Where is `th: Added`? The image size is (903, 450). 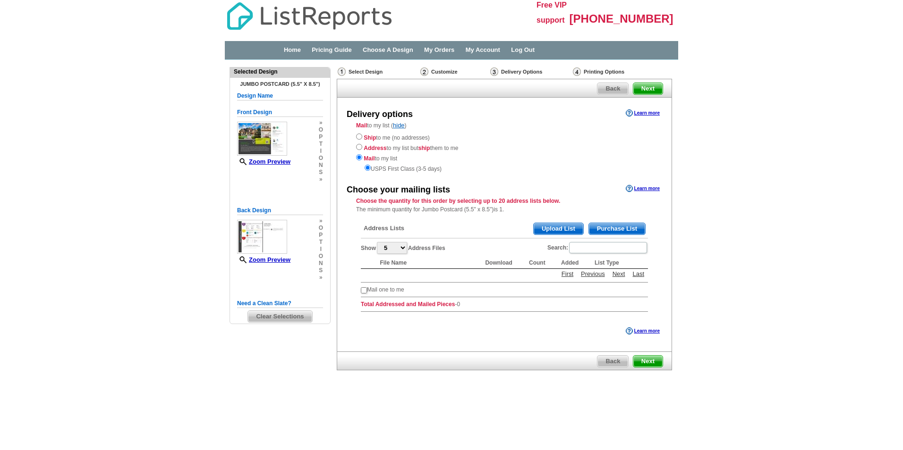 th: Added is located at coordinates (573, 263).